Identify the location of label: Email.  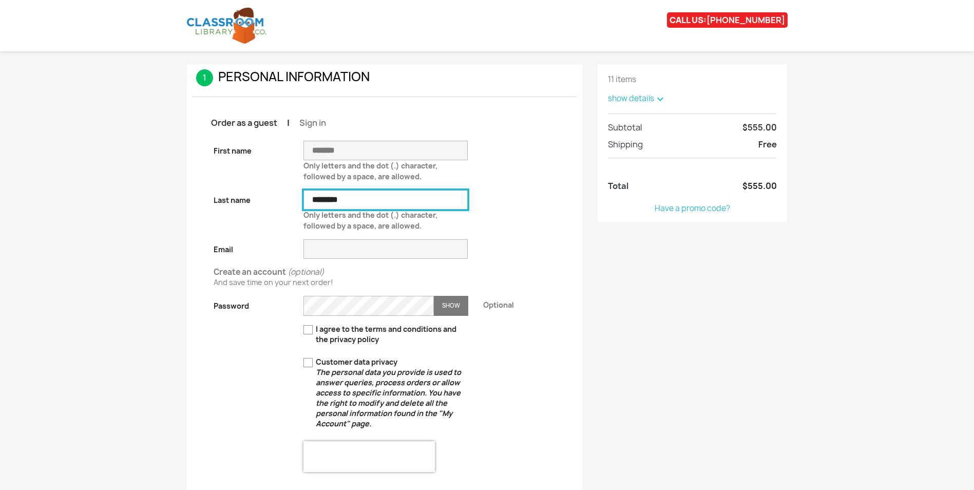
(251, 247).